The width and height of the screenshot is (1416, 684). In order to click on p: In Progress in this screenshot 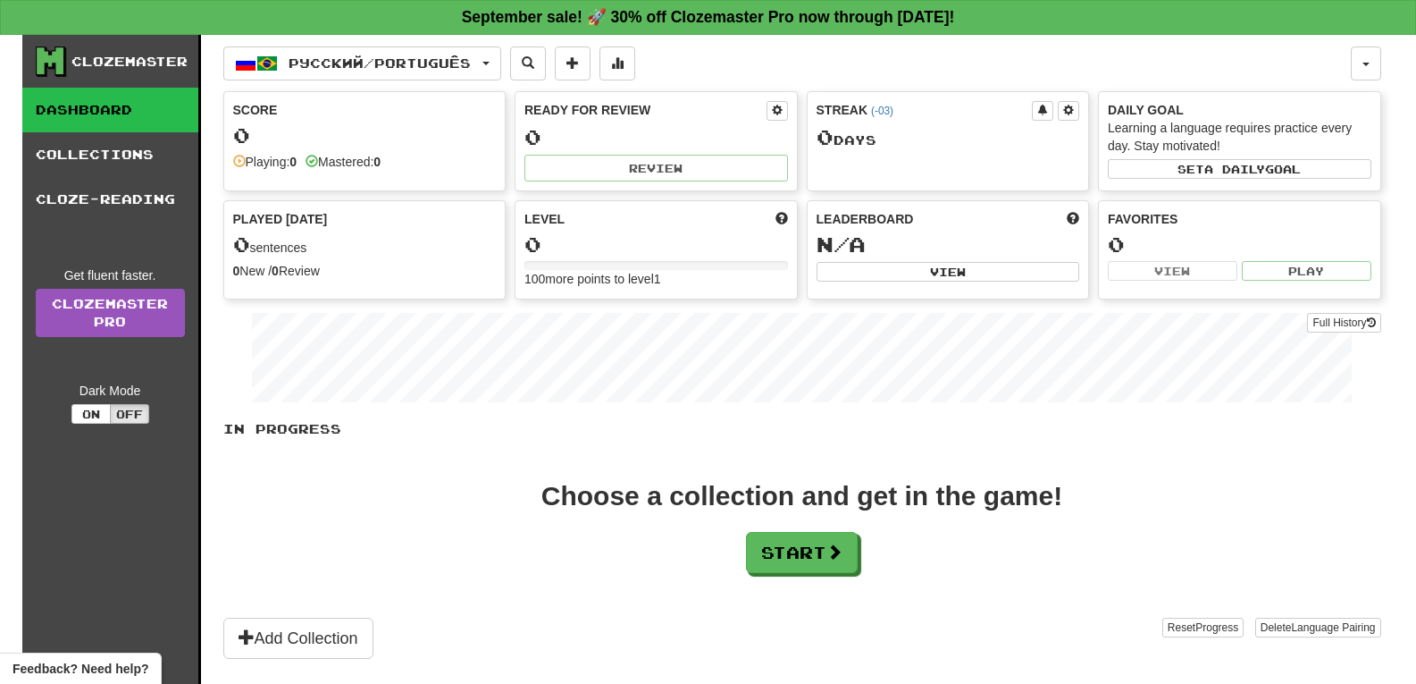, I will do `click(803, 429)`.